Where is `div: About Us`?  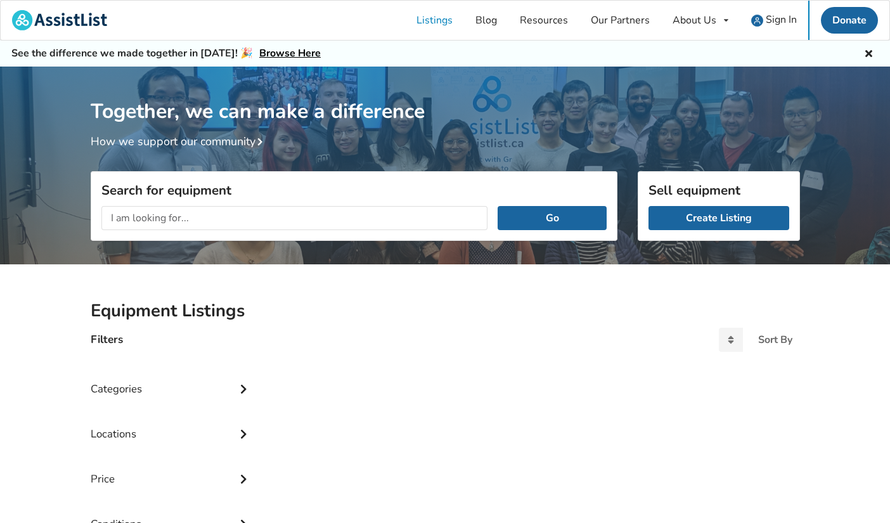
div: About Us is located at coordinates (694, 20).